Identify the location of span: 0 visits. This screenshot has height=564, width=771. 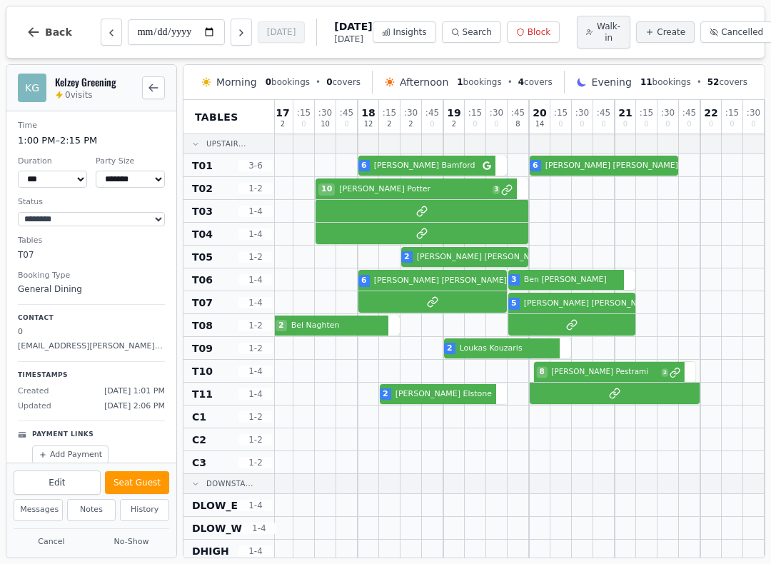
(79, 95).